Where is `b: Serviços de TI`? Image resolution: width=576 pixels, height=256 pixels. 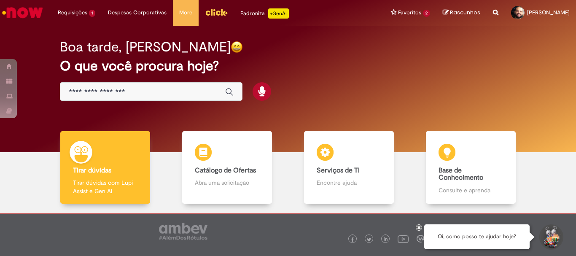 b: Serviços de TI is located at coordinates (338, 170).